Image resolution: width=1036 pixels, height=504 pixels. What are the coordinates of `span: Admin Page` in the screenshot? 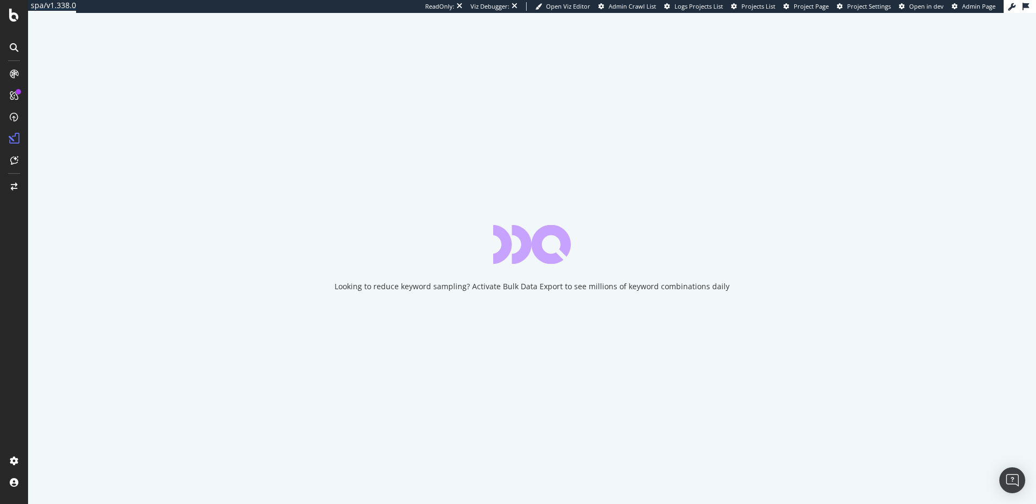 It's located at (979, 6).